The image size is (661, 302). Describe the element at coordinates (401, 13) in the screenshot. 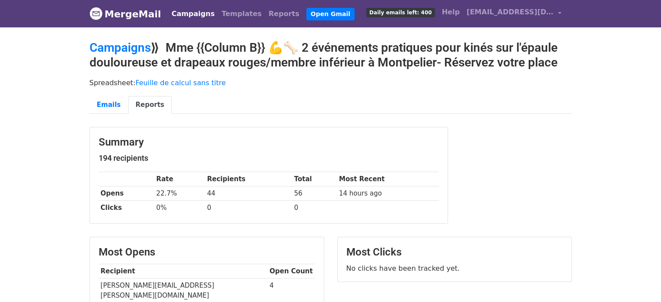

I see `span: Daily emails left: 400` at that location.